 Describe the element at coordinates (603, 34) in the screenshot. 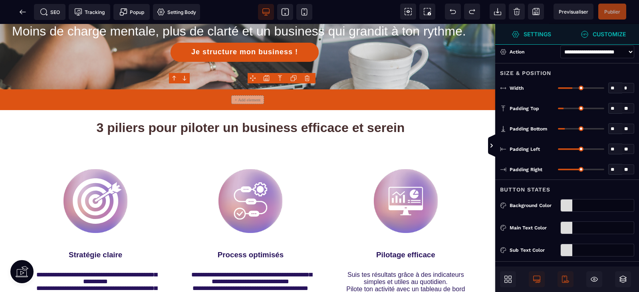

I see `span: Open Style Manager` at that location.